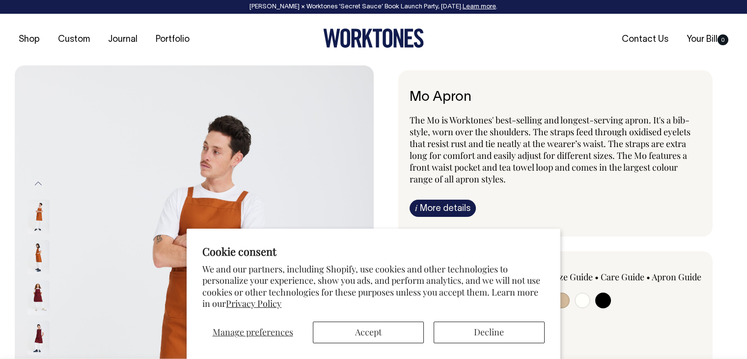 The image size is (747, 359). Describe the element at coordinates (416, 207) in the screenshot. I see `span: i` at that location.